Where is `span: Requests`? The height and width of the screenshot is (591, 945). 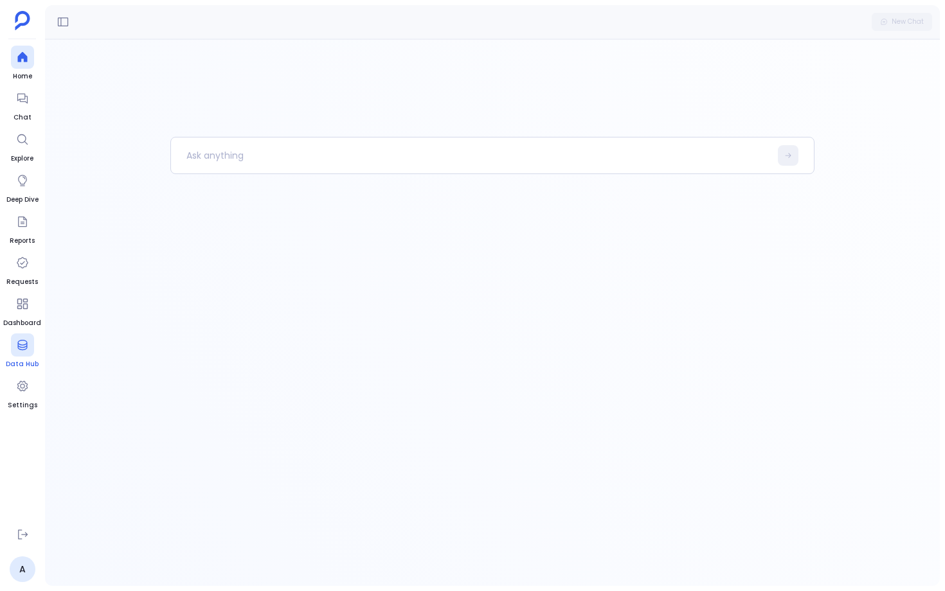 span: Requests is located at coordinates (22, 282).